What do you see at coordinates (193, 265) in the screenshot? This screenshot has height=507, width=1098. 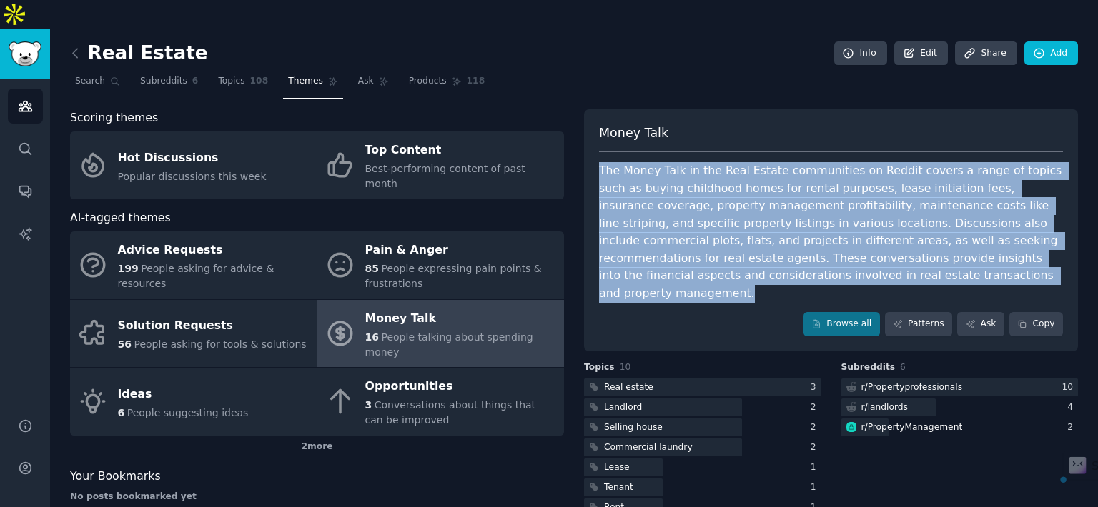 I see `a: Advice Requests199People asking for advice & resources` at bounding box center [193, 265].